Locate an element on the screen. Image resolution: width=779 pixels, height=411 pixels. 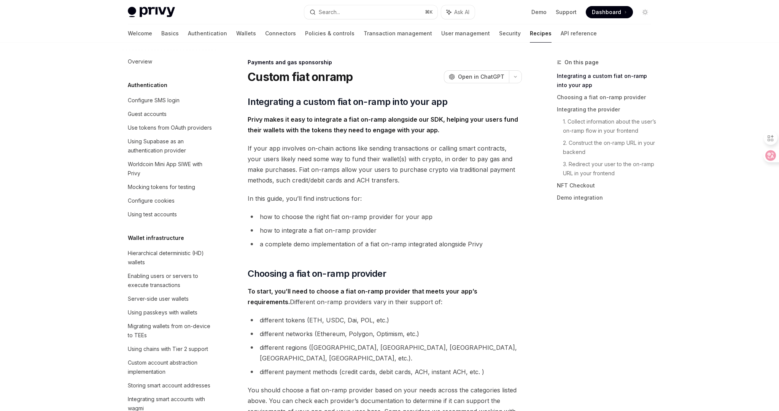
button: Open in ChatGPT is located at coordinates (476, 77).